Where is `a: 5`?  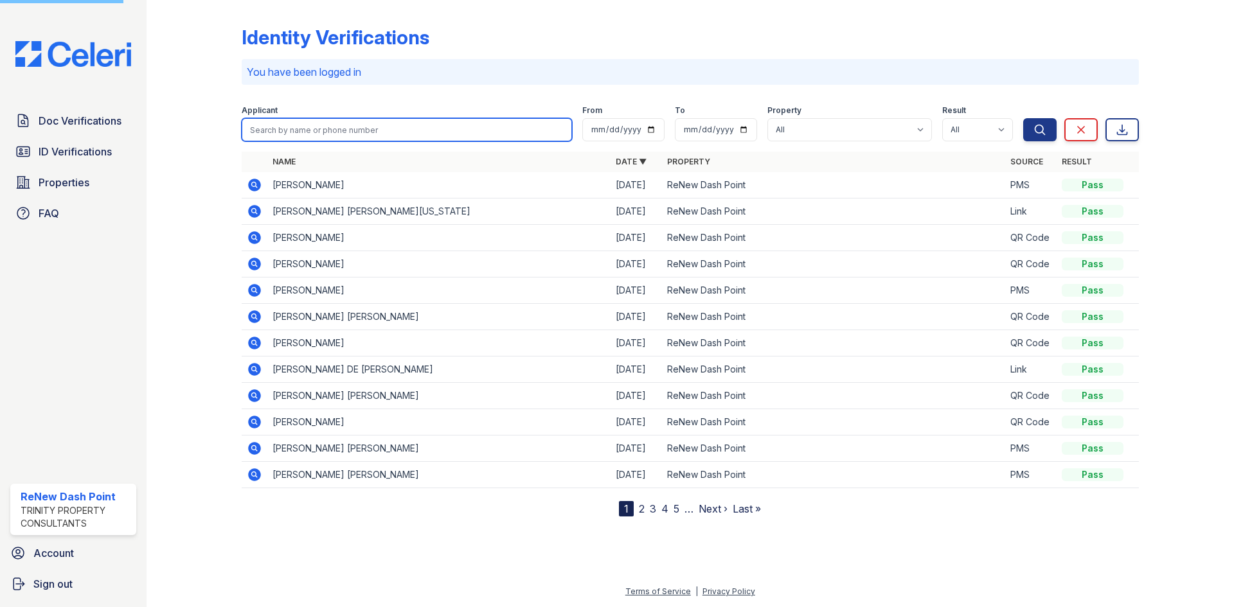
a: 5 is located at coordinates (676, 509).